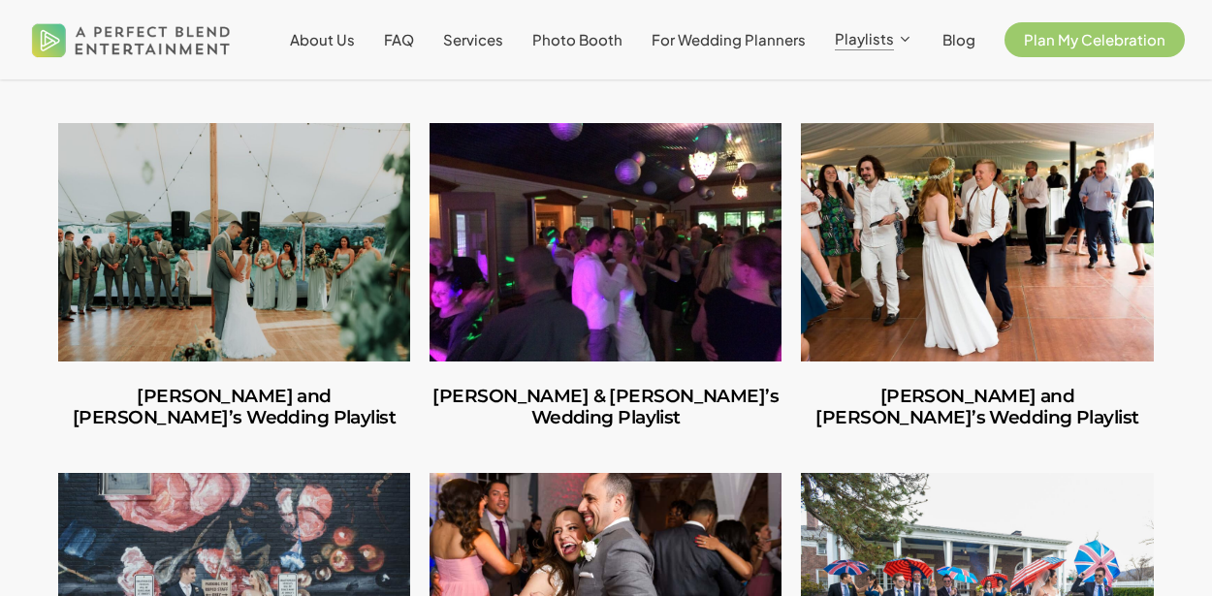  What do you see at coordinates (473, 39) in the screenshot?
I see `span: Services` at bounding box center [473, 39].